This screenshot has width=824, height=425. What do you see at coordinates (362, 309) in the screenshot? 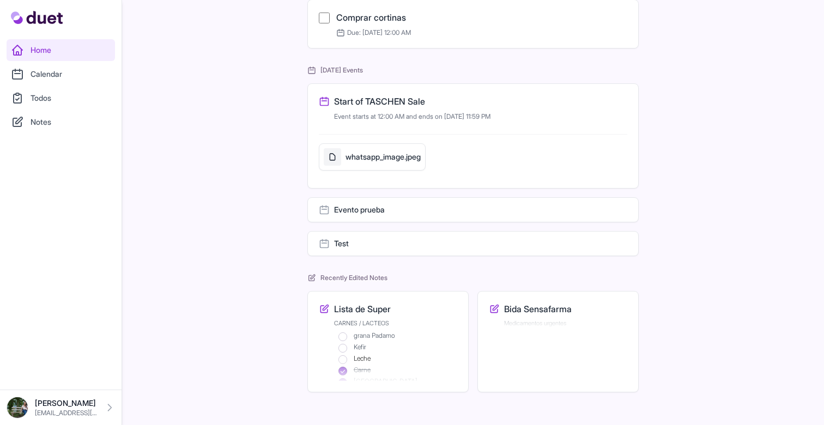
I see `h3: Lista de Super` at bounding box center [362, 309].